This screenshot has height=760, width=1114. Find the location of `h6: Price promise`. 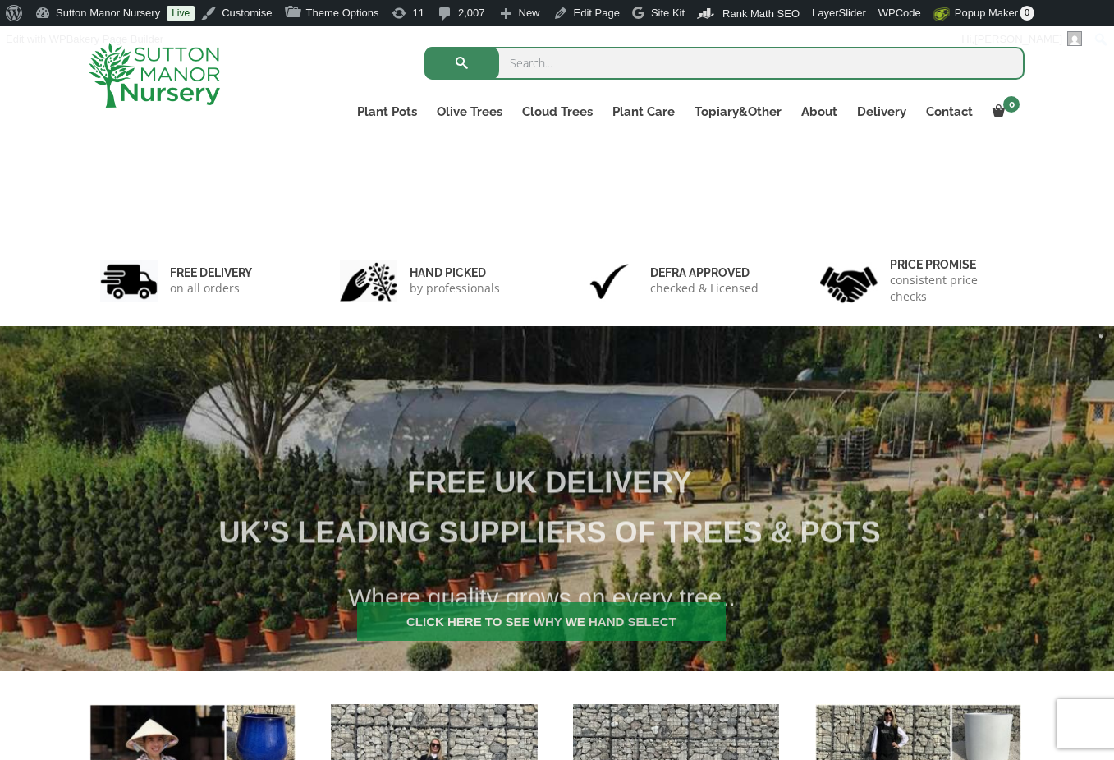

h6: Price promise is located at coordinates (953, 264).